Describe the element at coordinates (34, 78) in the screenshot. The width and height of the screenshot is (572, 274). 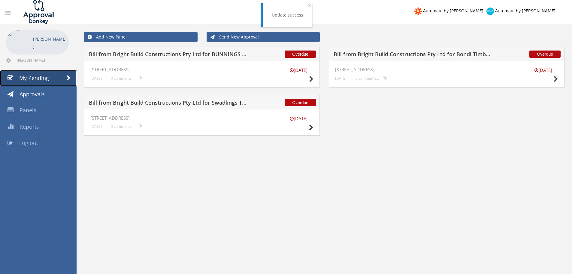
I see `span: My Pending` at that location.